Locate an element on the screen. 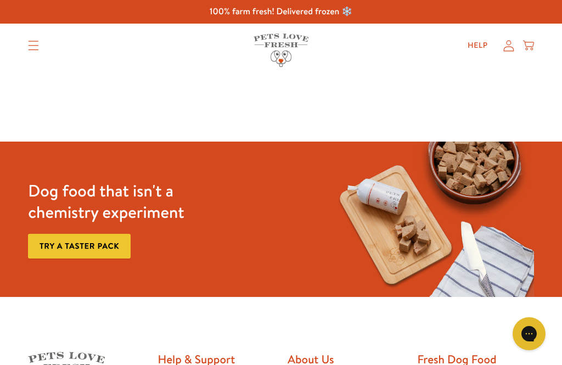  img: Fussy is located at coordinates (431, 219).